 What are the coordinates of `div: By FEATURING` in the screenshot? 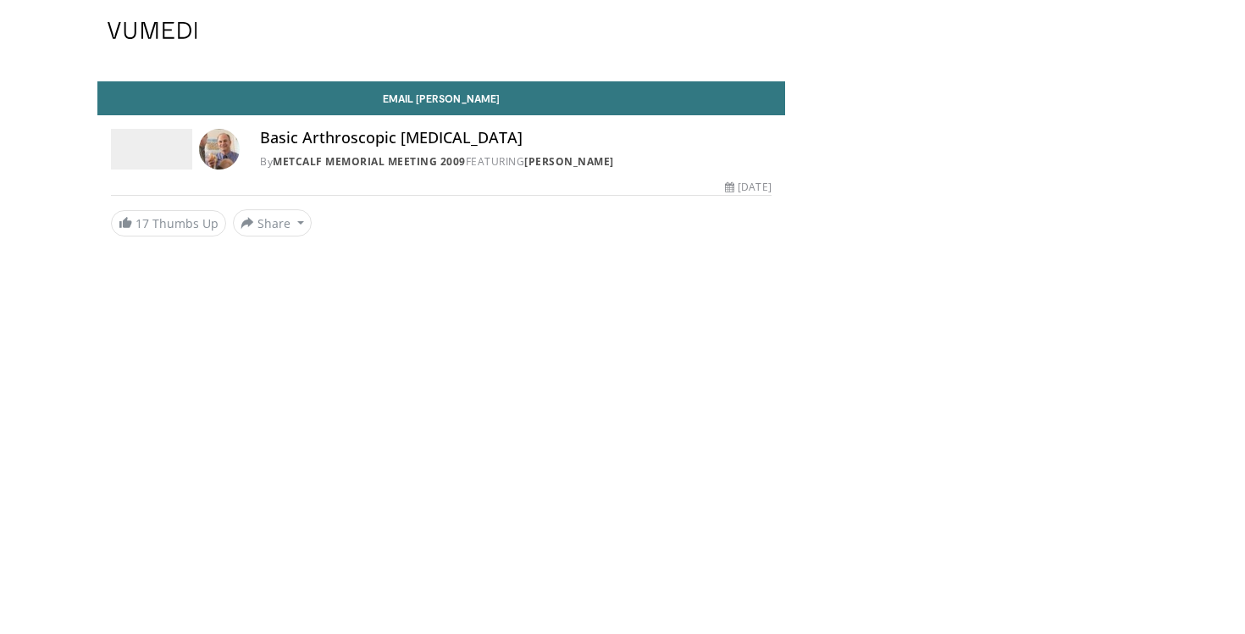 It's located at (516, 162).